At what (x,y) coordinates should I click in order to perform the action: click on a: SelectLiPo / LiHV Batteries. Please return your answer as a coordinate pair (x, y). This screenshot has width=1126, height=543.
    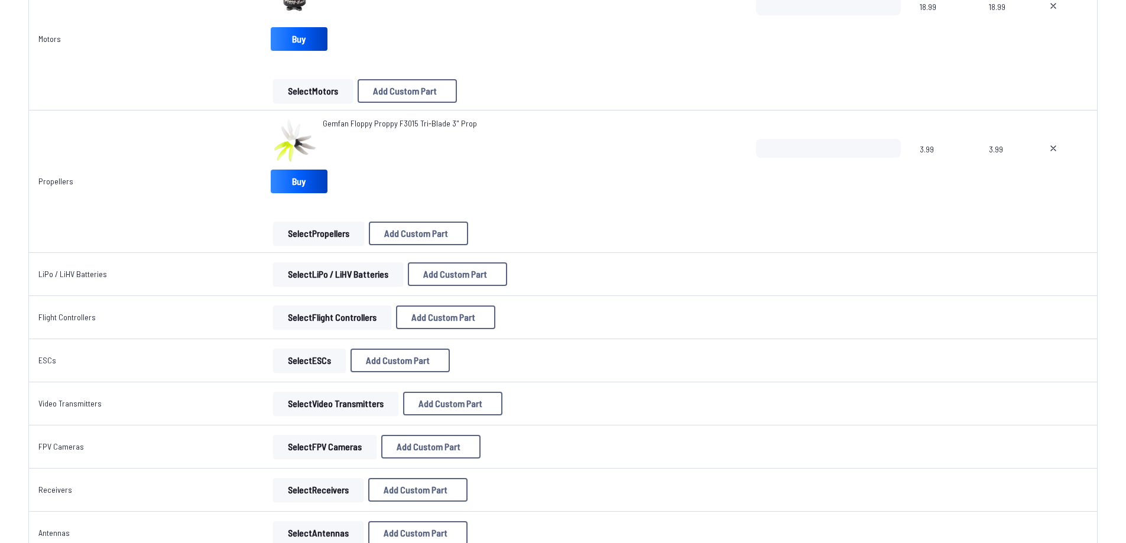
    Looking at the image, I should click on (338, 274).